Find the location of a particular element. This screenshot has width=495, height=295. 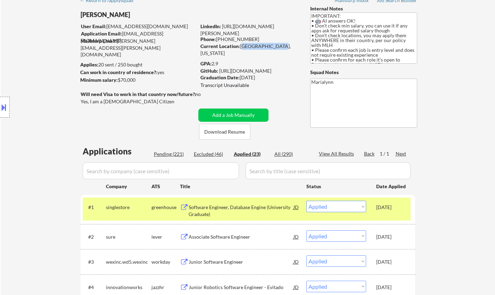

div: 1 / 1 is located at coordinates (388, 154).